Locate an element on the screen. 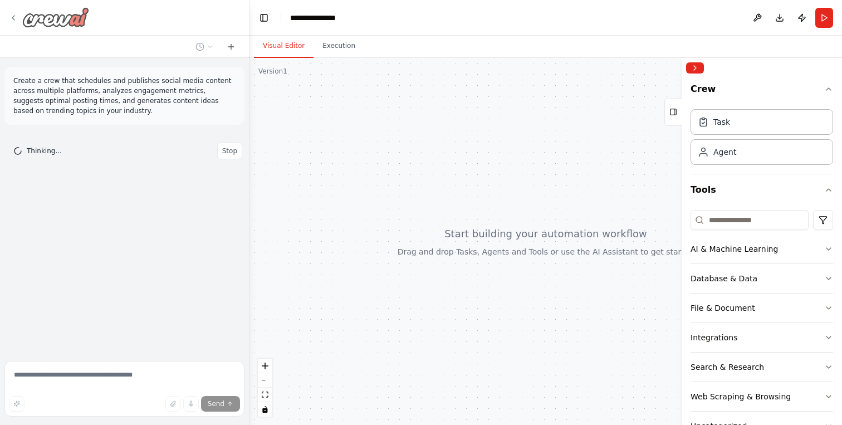 The height and width of the screenshot is (425, 842). button: Tools is located at coordinates (762, 190).